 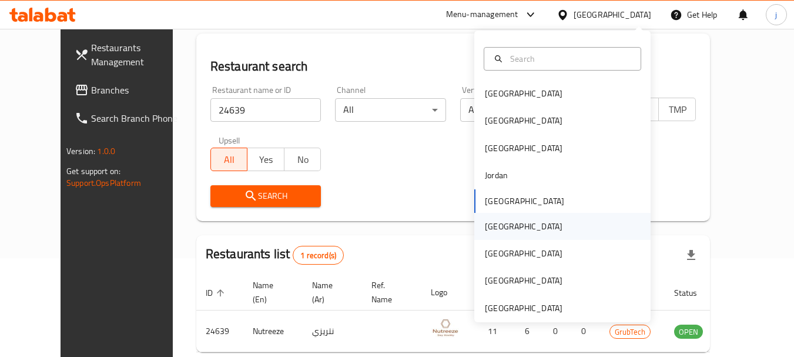 I want to click on input: Search, so click(x=569, y=59).